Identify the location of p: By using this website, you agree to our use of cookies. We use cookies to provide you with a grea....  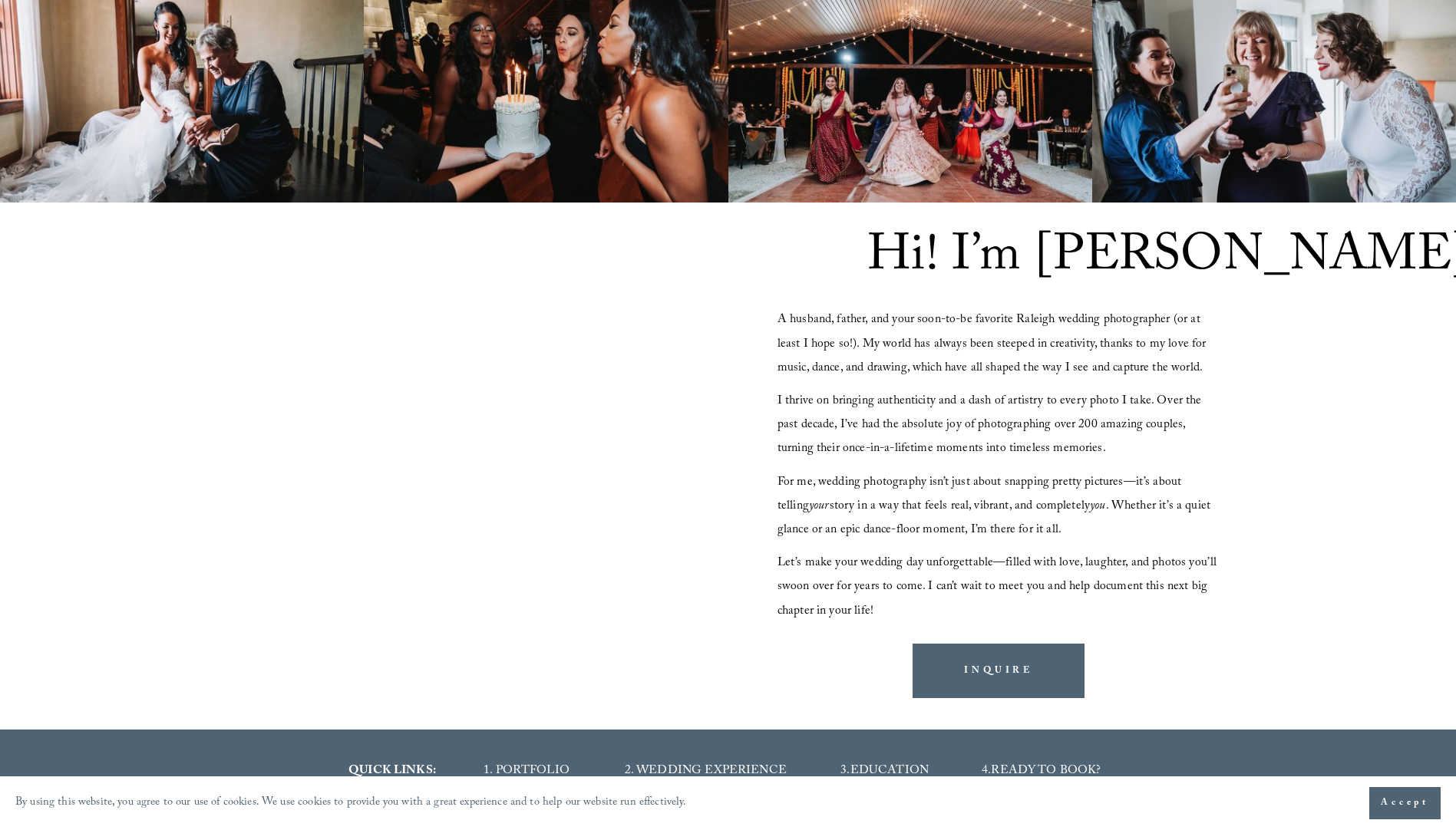
(351, 804).